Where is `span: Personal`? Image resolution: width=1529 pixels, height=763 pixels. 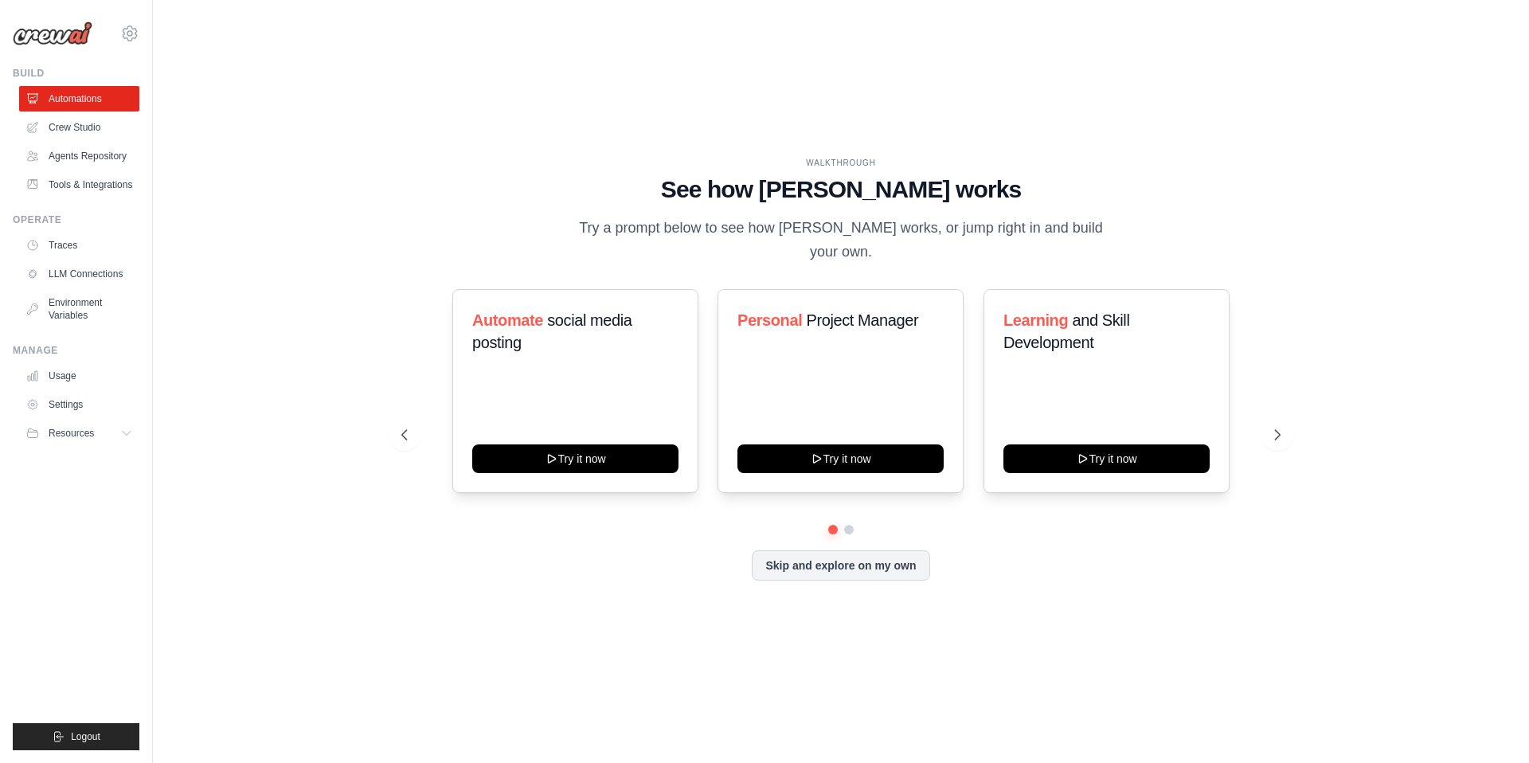
span: Personal is located at coordinates (769, 320).